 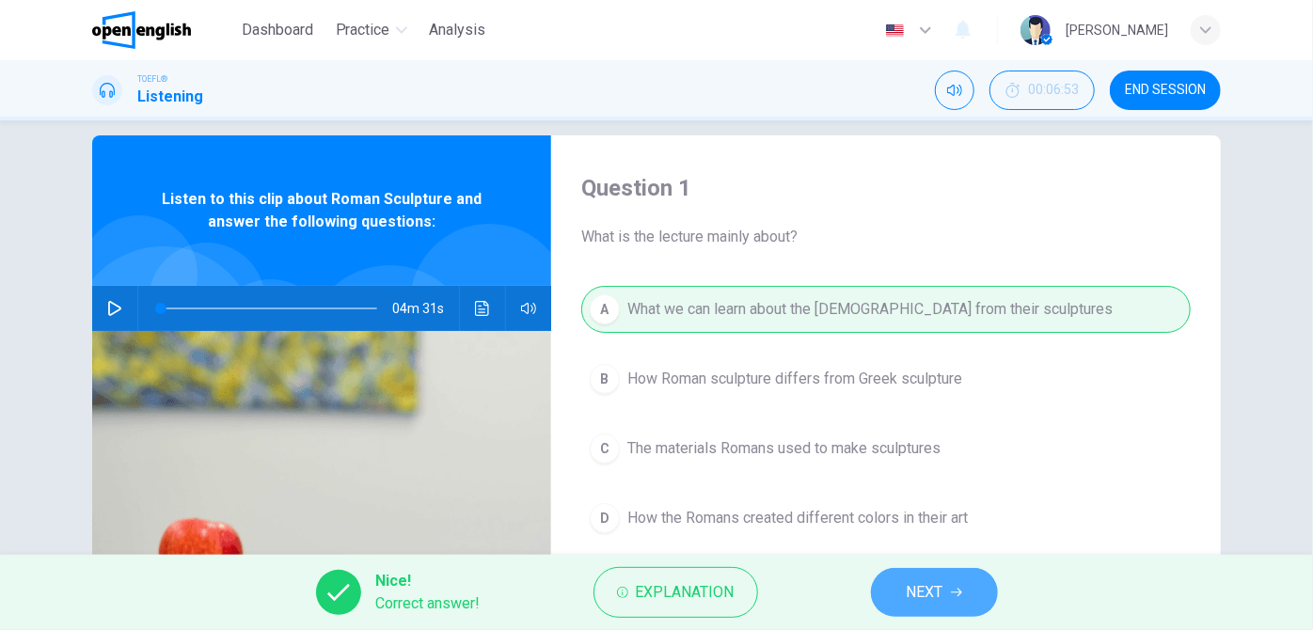 What do you see at coordinates (886, 188) in the screenshot?
I see `h4: Question 1` at bounding box center [886, 188].